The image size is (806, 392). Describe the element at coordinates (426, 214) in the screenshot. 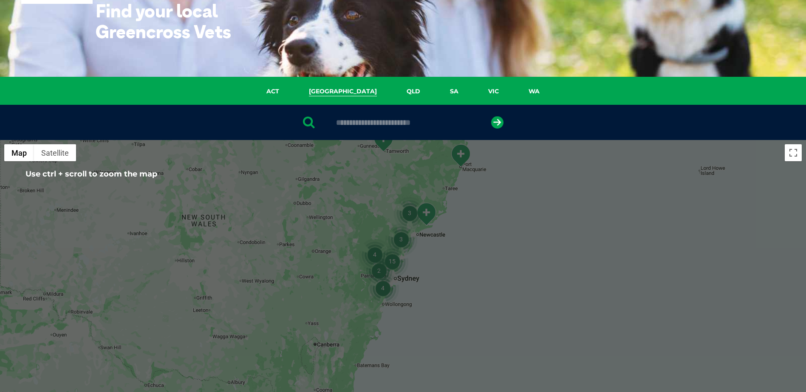

I see `div: Tanilba Bay` at that location.